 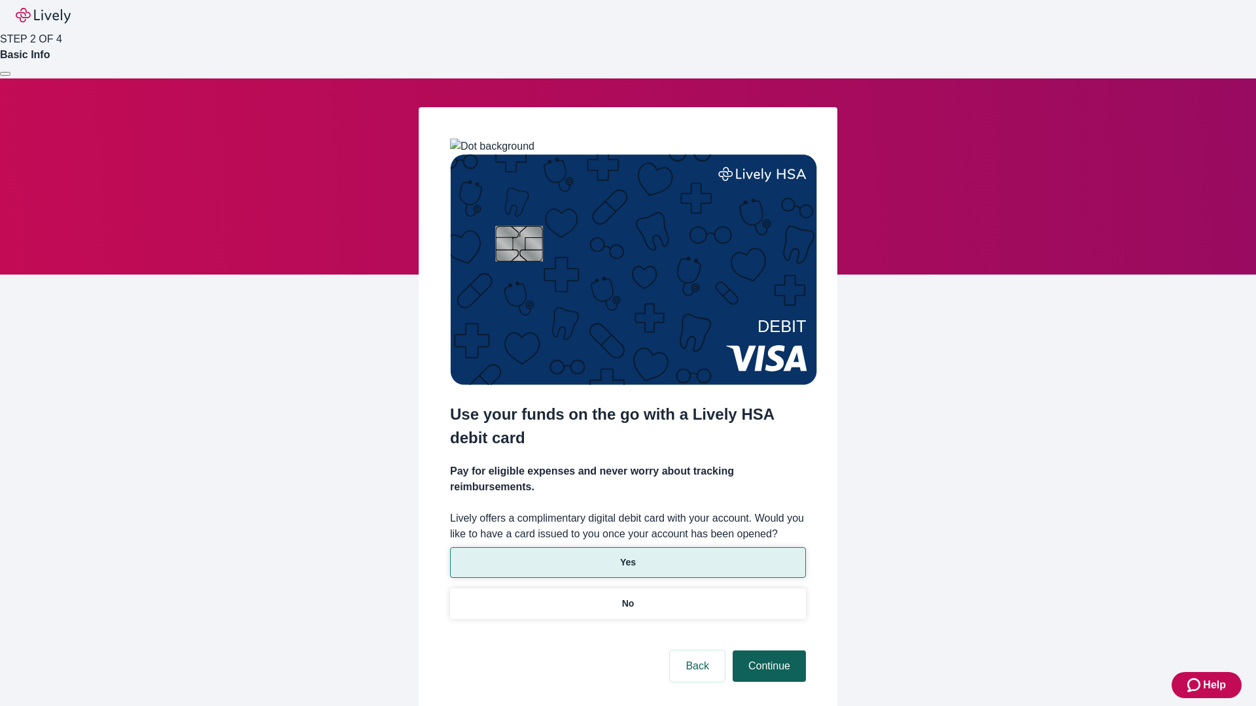 I want to click on button: No, so click(x=628, y=604).